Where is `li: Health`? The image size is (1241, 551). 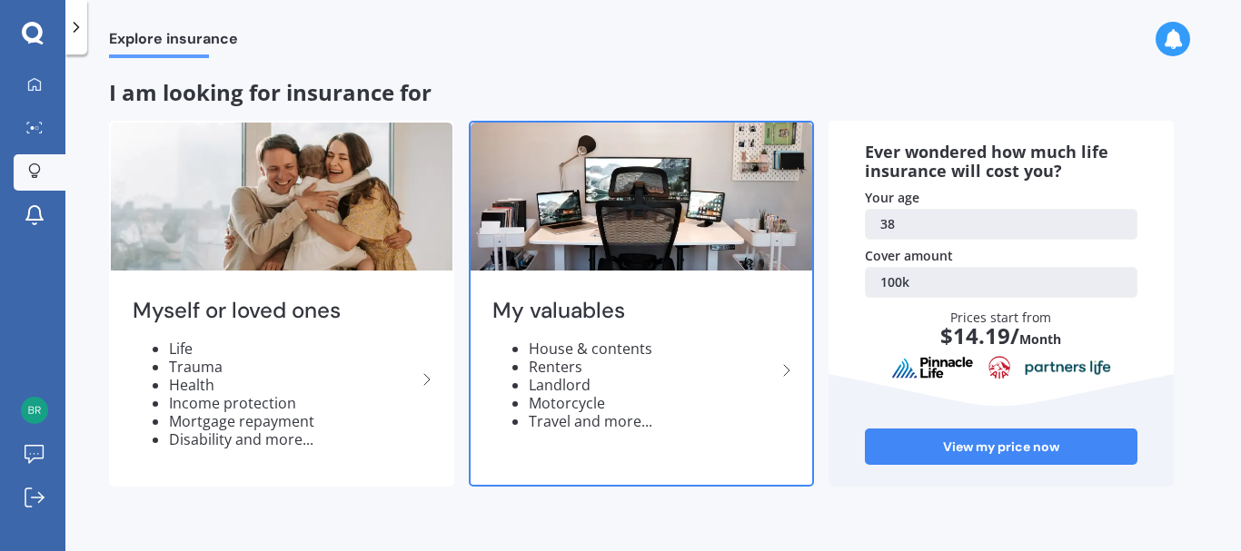 li: Health is located at coordinates (292, 385).